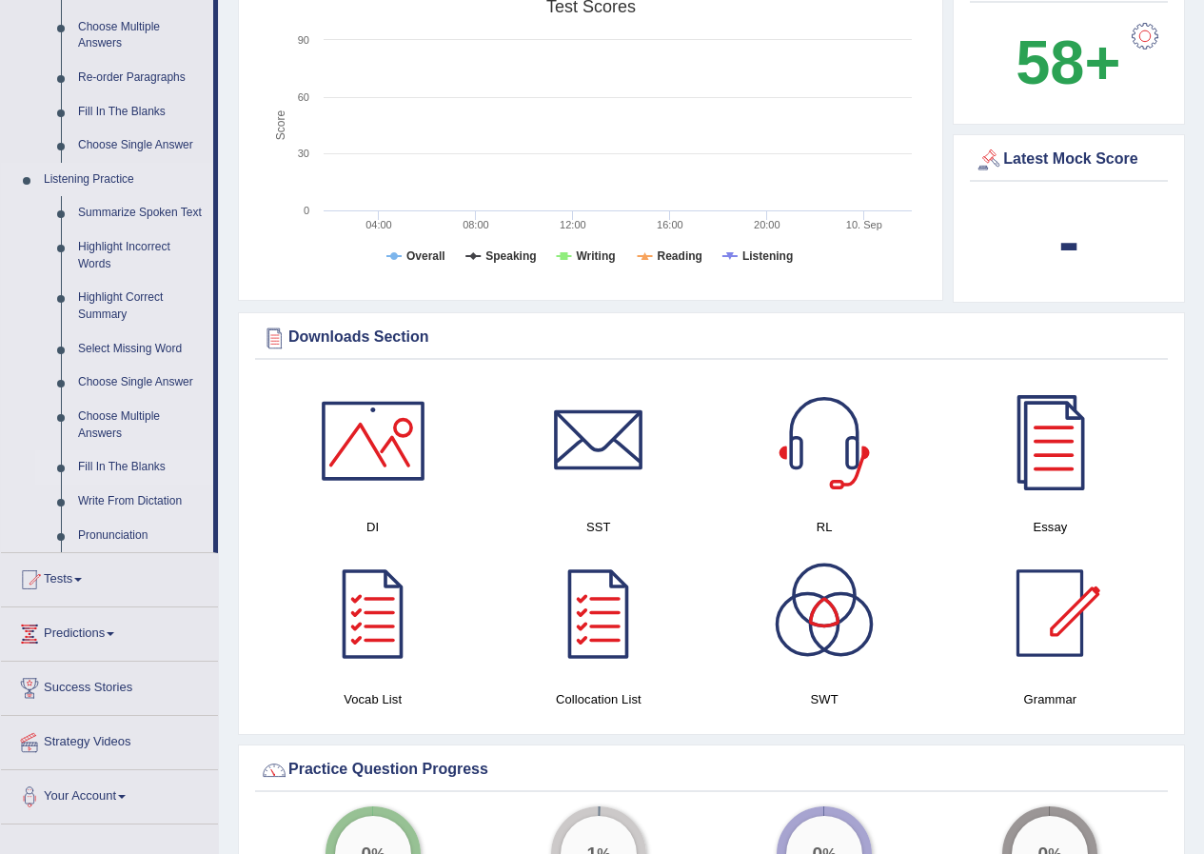 This screenshot has height=854, width=1204. Describe the element at coordinates (307, 210) in the screenshot. I see `text: 0` at that location.